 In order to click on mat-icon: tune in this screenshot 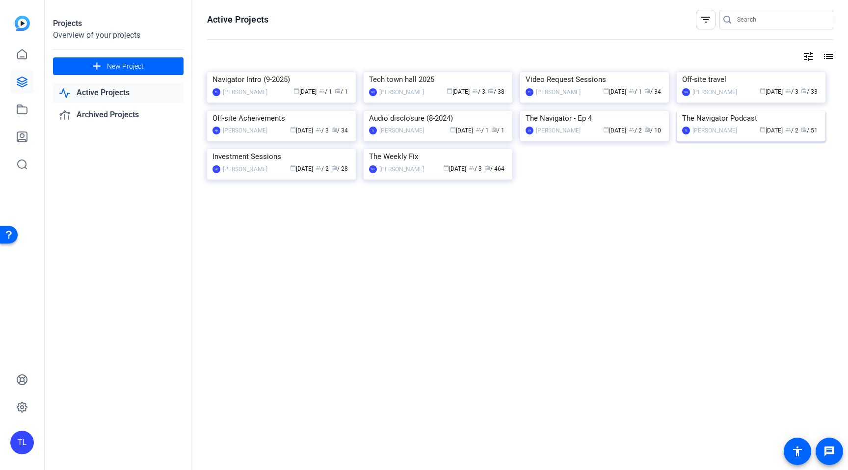, I will do `click(808, 56)`.